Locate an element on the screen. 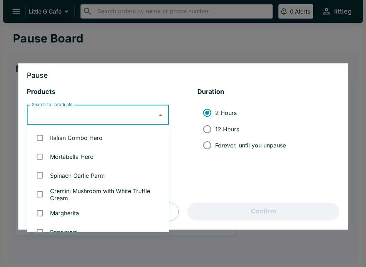  li: Cremini Mushroom with White Truffle Cream is located at coordinates (98, 195).